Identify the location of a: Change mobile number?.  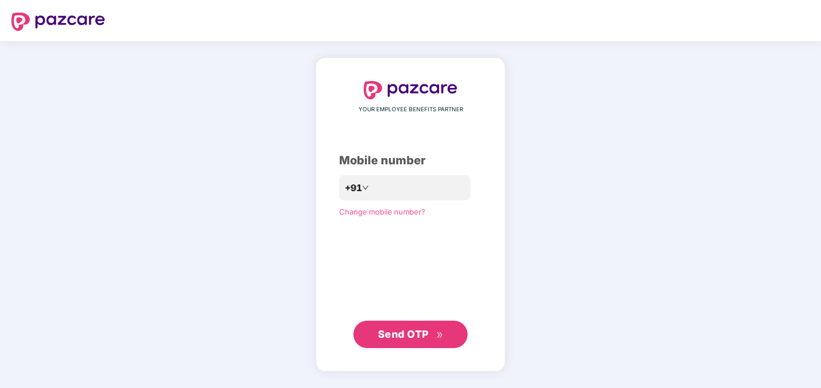
(382, 212).